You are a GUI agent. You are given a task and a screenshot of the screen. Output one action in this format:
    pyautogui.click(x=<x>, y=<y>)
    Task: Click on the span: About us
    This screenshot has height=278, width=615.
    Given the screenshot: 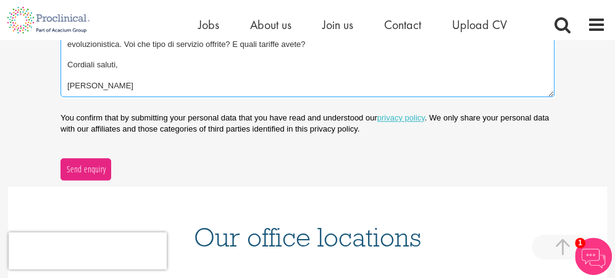 What is the action you would take?
    pyautogui.click(x=271, y=25)
    